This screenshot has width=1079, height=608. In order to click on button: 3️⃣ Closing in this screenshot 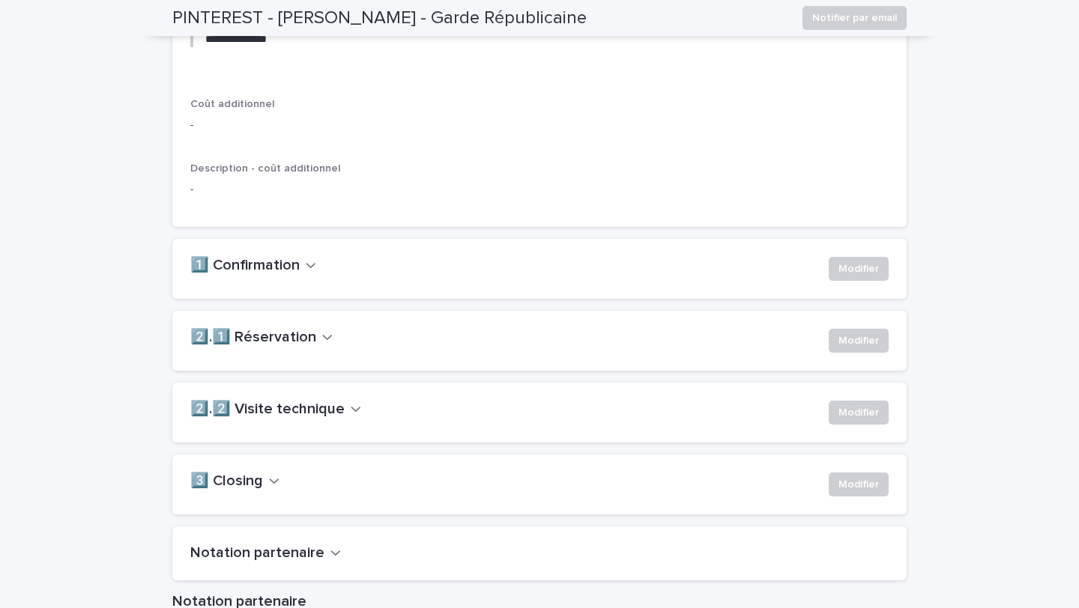, I will do `click(234, 482)`.